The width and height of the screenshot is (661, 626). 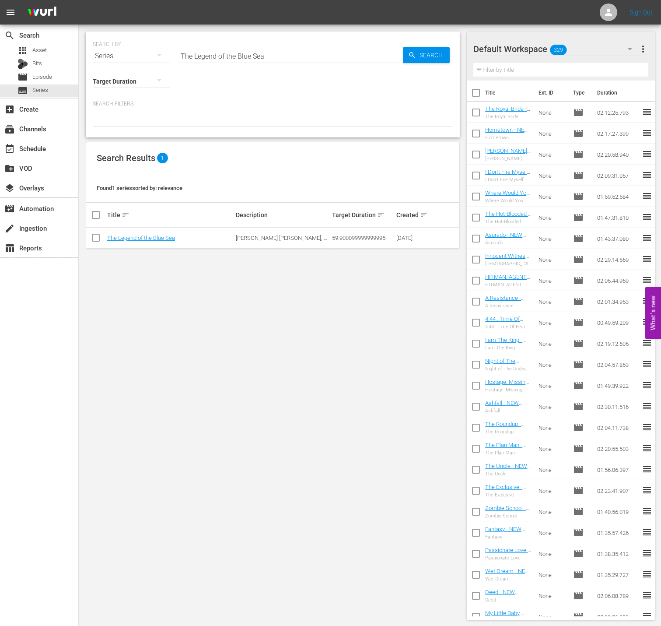 What do you see at coordinates (23, 64) in the screenshot?
I see `div: Bits` at bounding box center [23, 64].